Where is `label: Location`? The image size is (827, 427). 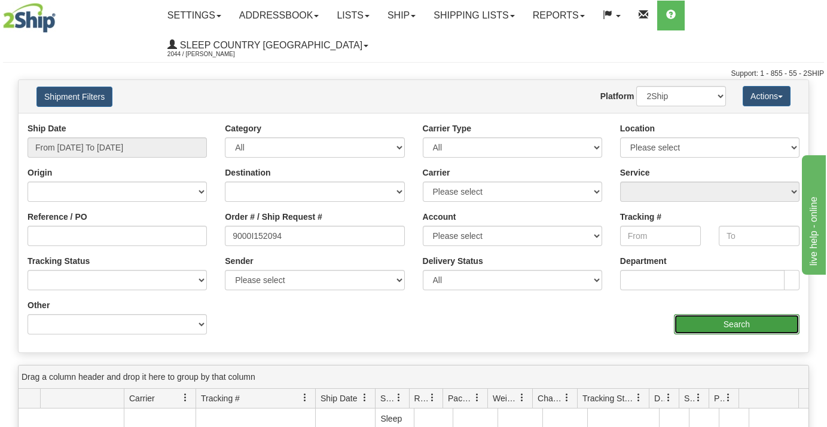 label: Location is located at coordinates (637, 129).